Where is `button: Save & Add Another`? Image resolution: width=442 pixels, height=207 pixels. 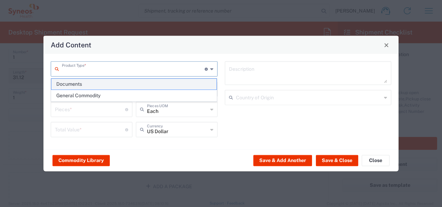
button: Save & Add Another is located at coordinates (283, 160).